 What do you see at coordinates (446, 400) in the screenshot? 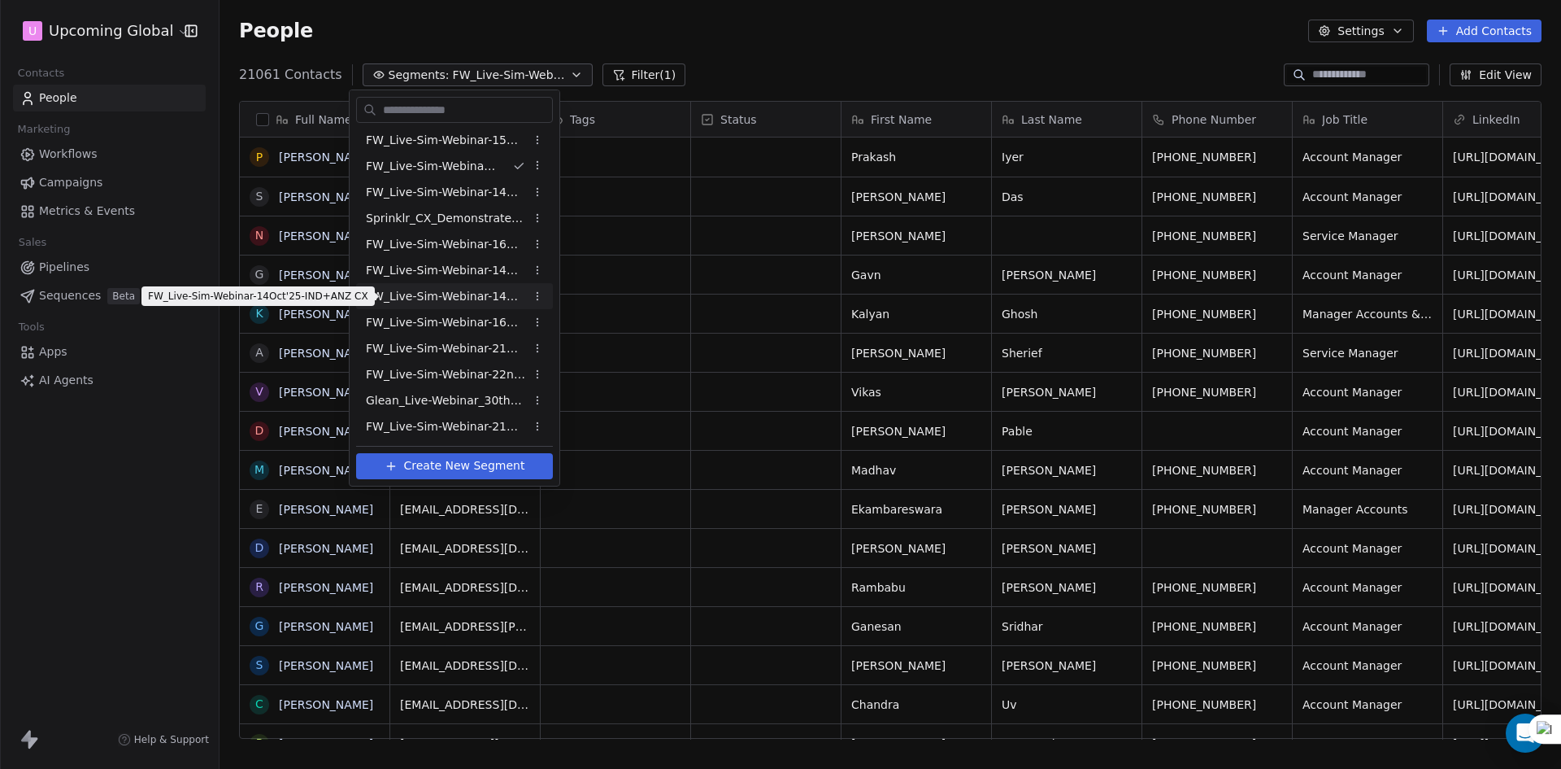
I see `span: Glean_Live-Webinar_30thOct'25` at bounding box center [446, 400].